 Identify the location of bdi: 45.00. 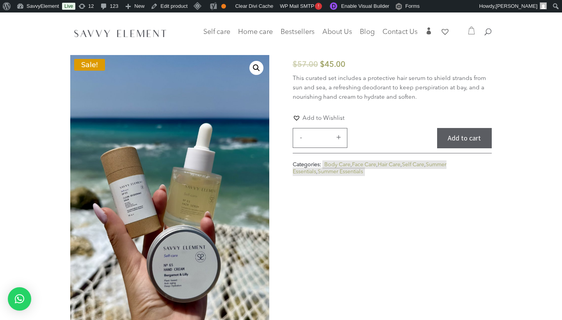
(332, 65).